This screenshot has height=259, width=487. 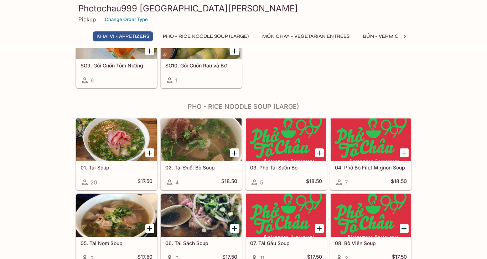 I want to click on a: SG10. Gỏi Cuốn Rau và Bơ1, so click(x=201, y=52).